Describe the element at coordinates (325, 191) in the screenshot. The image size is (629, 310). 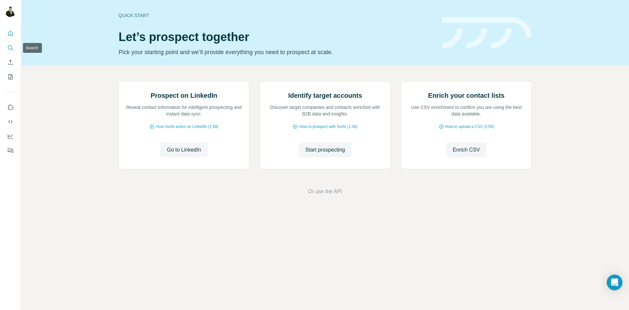
I see `button: Or use the API` at that location.